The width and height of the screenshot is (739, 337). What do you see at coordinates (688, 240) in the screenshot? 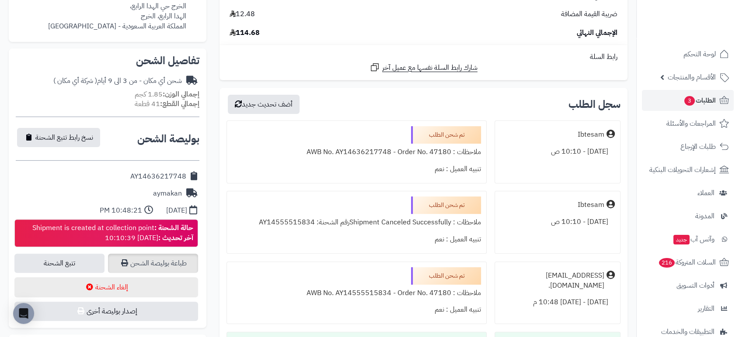
I see `a: وآتس آبجديد` at bounding box center [688, 240].